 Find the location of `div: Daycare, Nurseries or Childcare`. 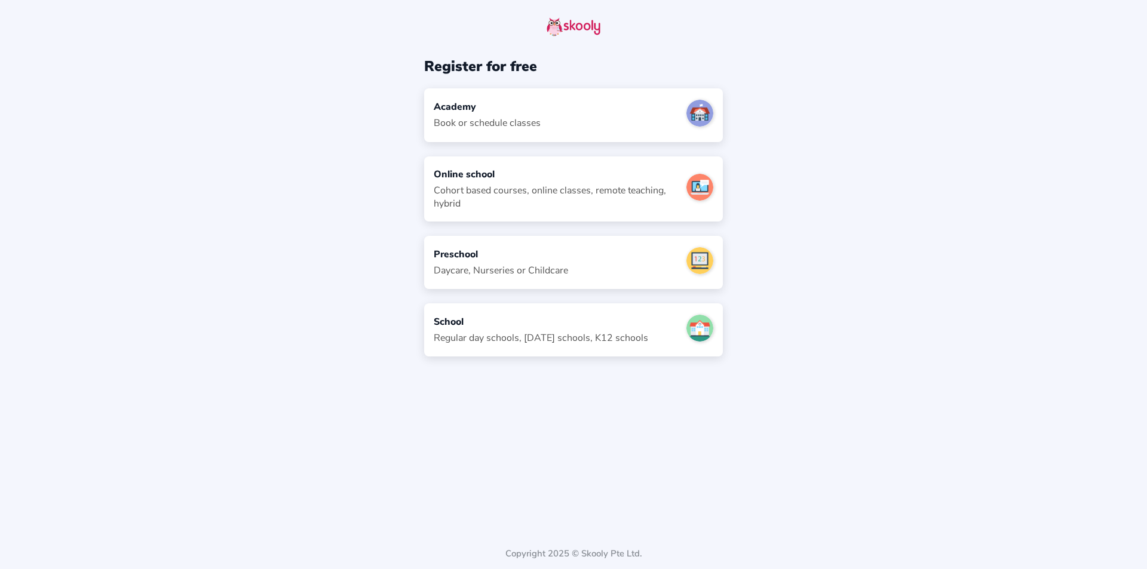

div: Daycare, Nurseries or Childcare is located at coordinates (500, 271).